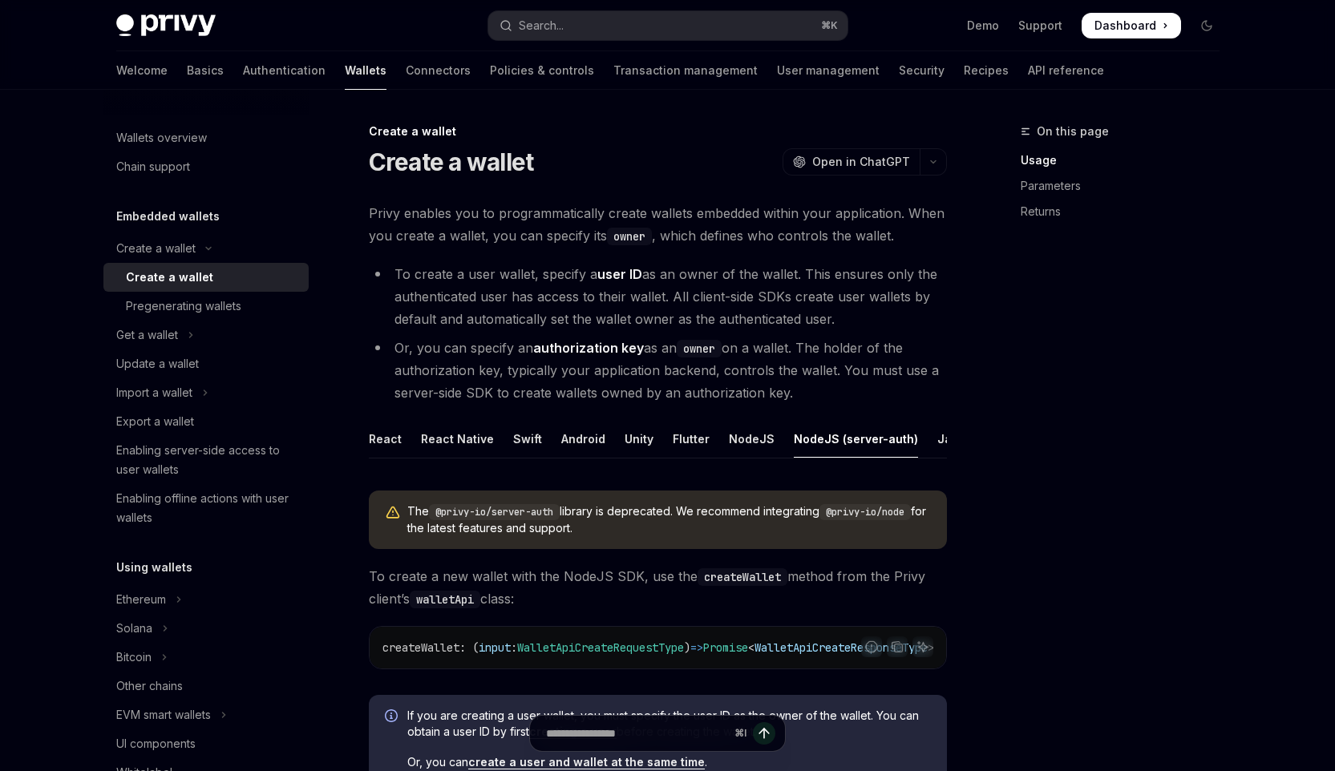 The width and height of the screenshot is (1335, 771). What do you see at coordinates (1040, 26) in the screenshot?
I see `a: Support` at bounding box center [1040, 26].